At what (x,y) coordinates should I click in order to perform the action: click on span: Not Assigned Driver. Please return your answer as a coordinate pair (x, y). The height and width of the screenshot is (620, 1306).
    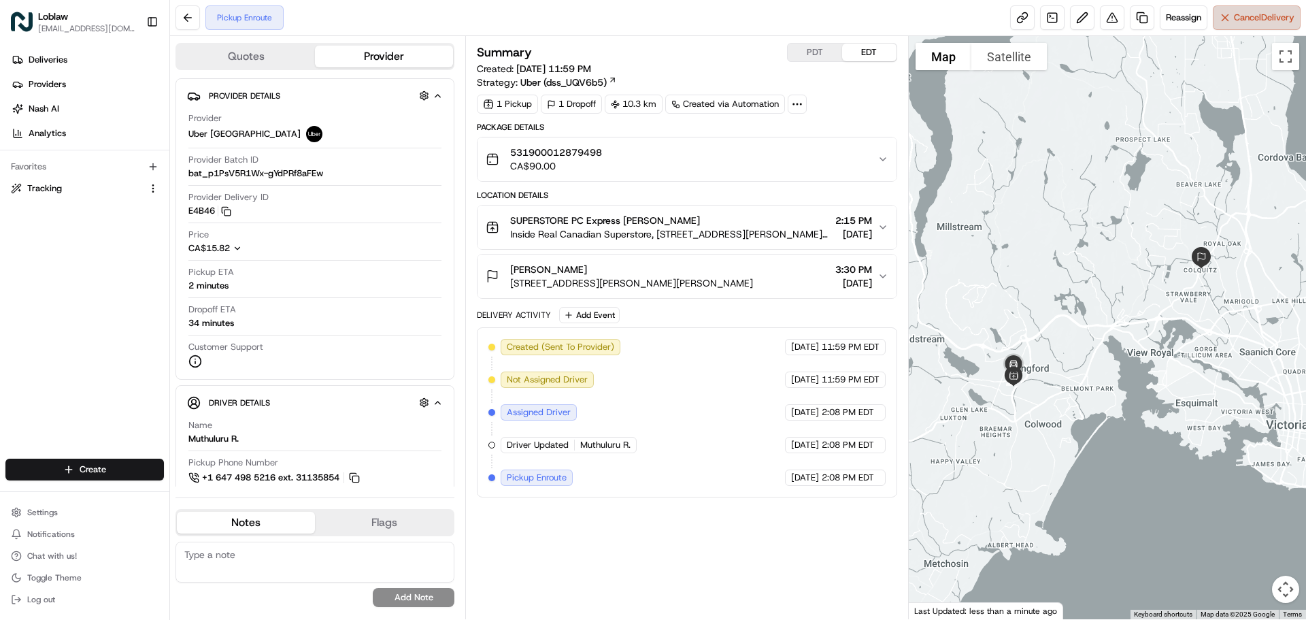
    Looking at the image, I should click on (547, 380).